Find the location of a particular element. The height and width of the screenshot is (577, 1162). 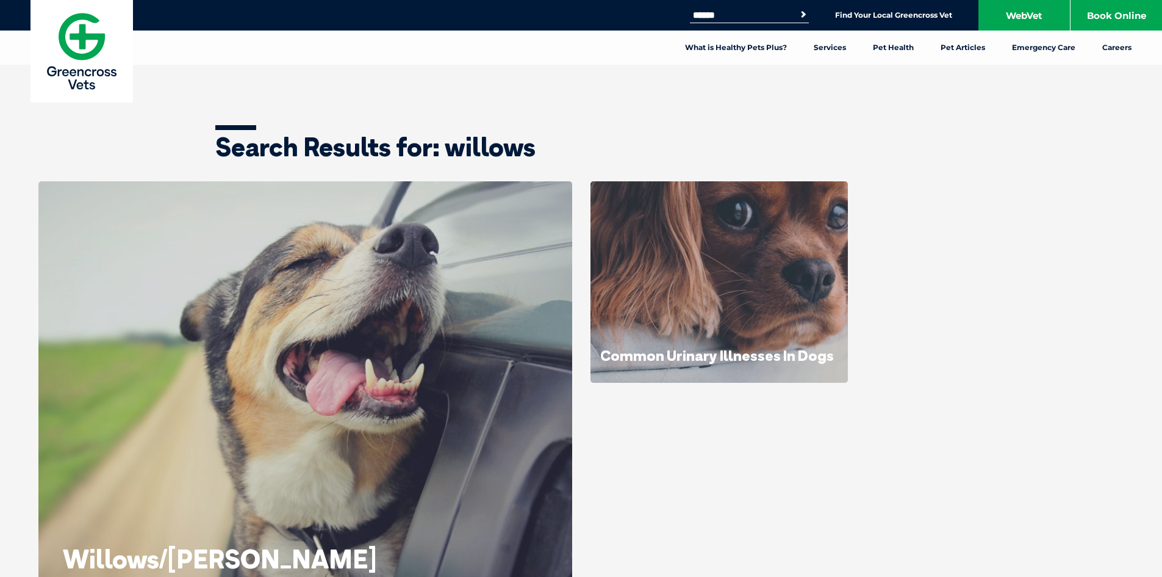

a: Find Your Local Greencross Vet is located at coordinates (894, 15).